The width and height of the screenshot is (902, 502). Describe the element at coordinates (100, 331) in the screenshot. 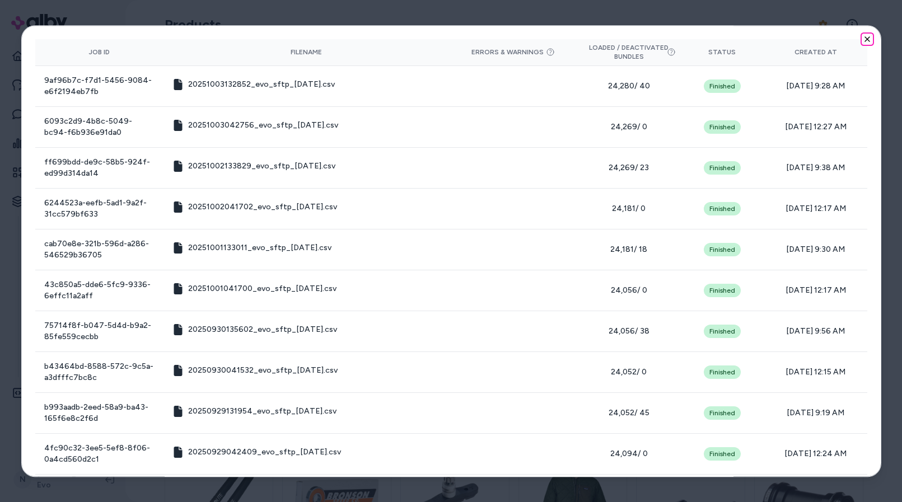

I see `td: 75714f8f-b047-5d4d-b9a2-85fe559cecbb` at that location.